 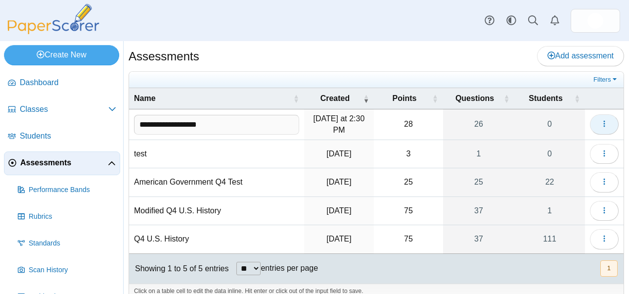 I want to click on a: 25, so click(x=478, y=182).